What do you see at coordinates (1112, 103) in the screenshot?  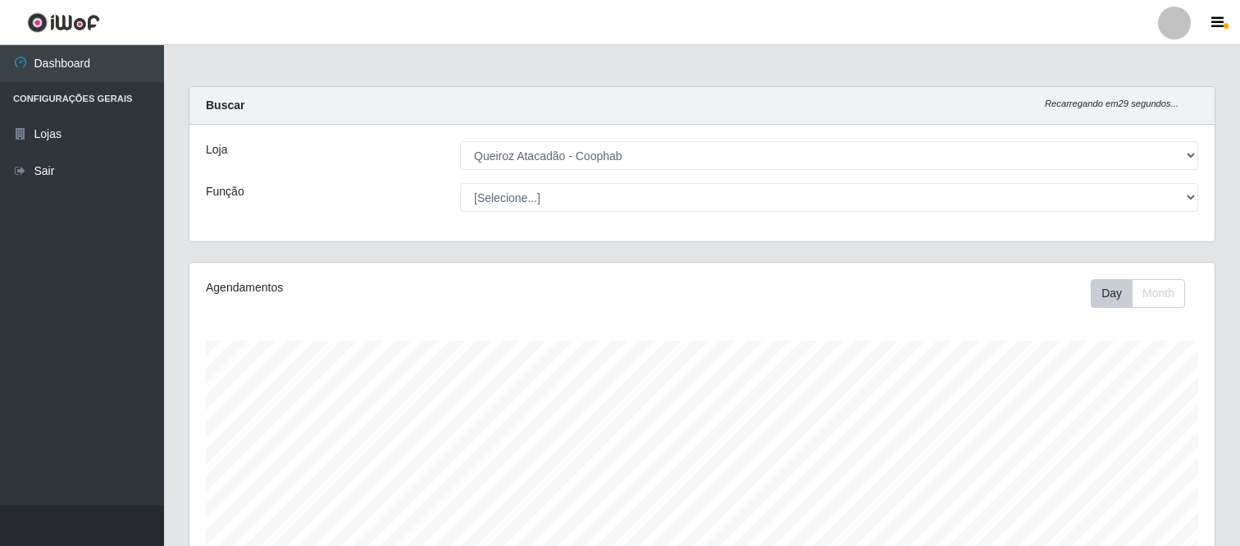 I see `i: Recarregando em 29 segundos...` at bounding box center [1112, 103].